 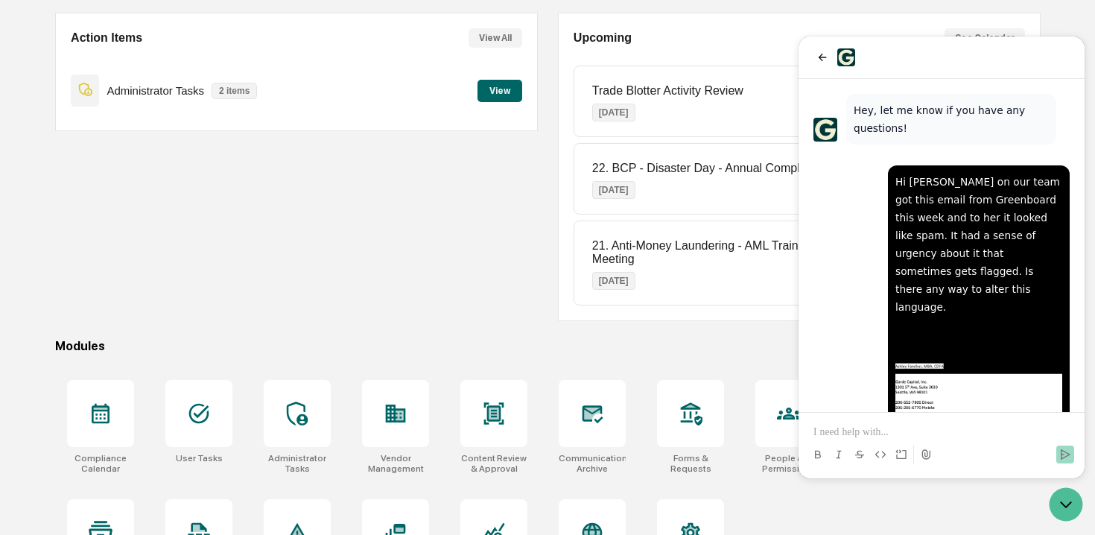 What do you see at coordinates (180, 388) in the screenshot?
I see `img: image-d2f3fa08.png` at bounding box center [180, 388].